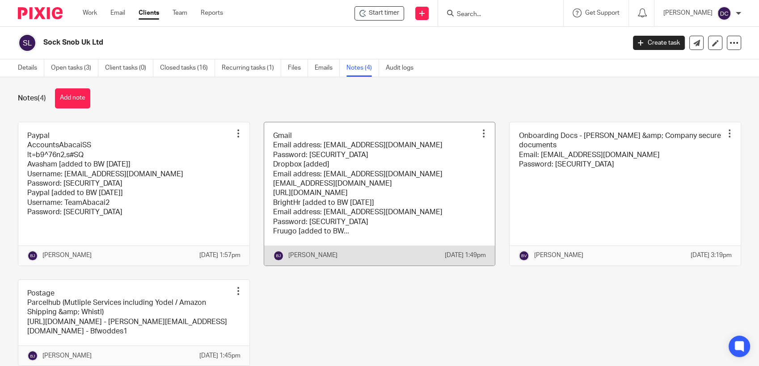 This screenshot has height=366, width=759. What do you see at coordinates (72, 98) in the screenshot?
I see `button: Add note` at bounding box center [72, 98].